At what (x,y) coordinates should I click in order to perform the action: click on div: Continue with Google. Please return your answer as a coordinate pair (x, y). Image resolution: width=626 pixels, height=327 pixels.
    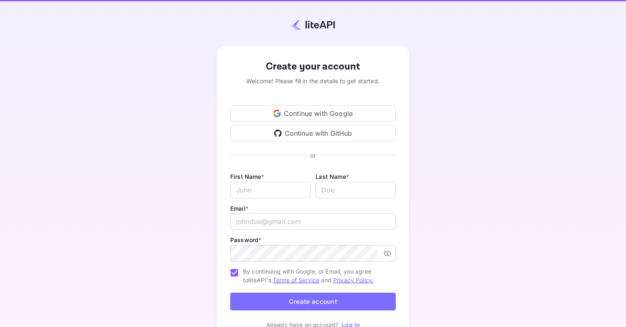
    Looking at the image, I should click on (313, 114).